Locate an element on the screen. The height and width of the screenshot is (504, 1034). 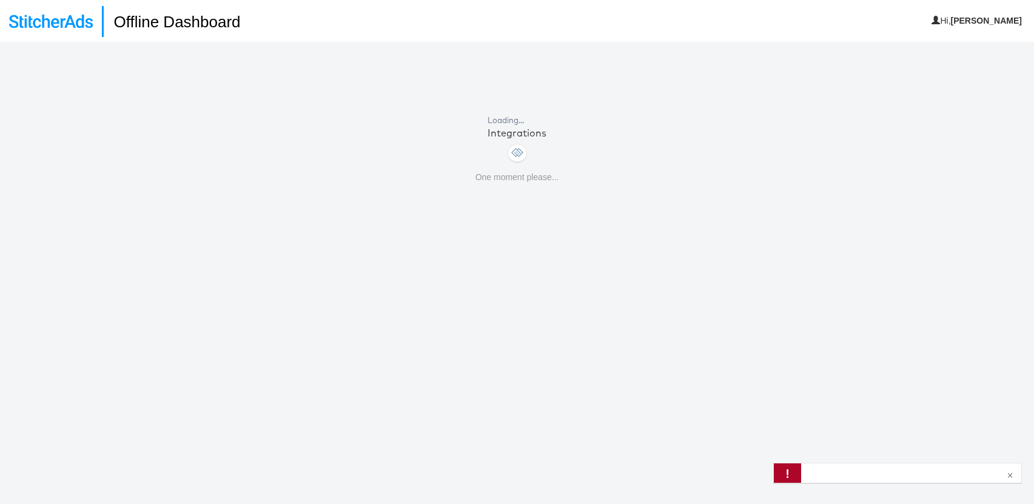
div: Loading... is located at coordinates (517, 120).